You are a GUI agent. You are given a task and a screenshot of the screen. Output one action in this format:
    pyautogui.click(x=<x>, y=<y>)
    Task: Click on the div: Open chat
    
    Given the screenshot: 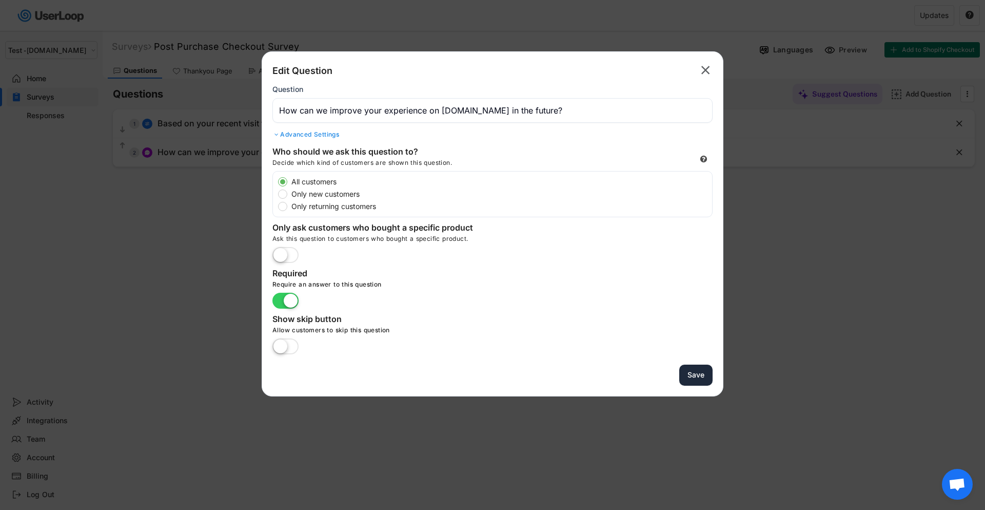 What is the action you would take?
    pyautogui.click(x=958, y=484)
    